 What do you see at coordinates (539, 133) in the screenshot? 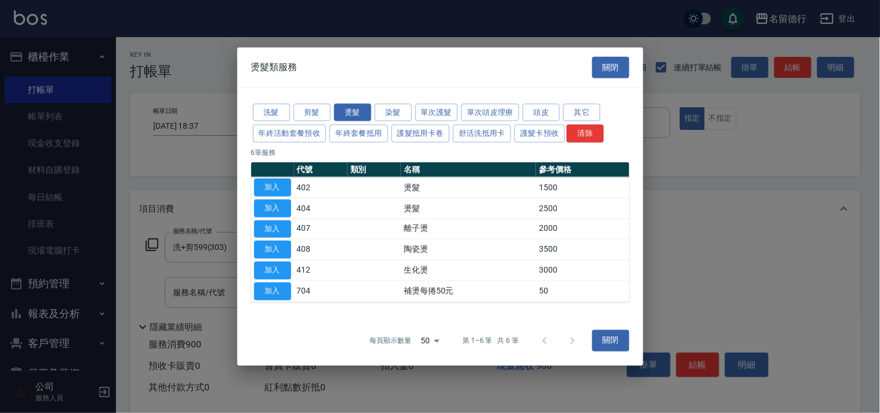
I see `button: 護髮卡預收` at bounding box center [539, 133].